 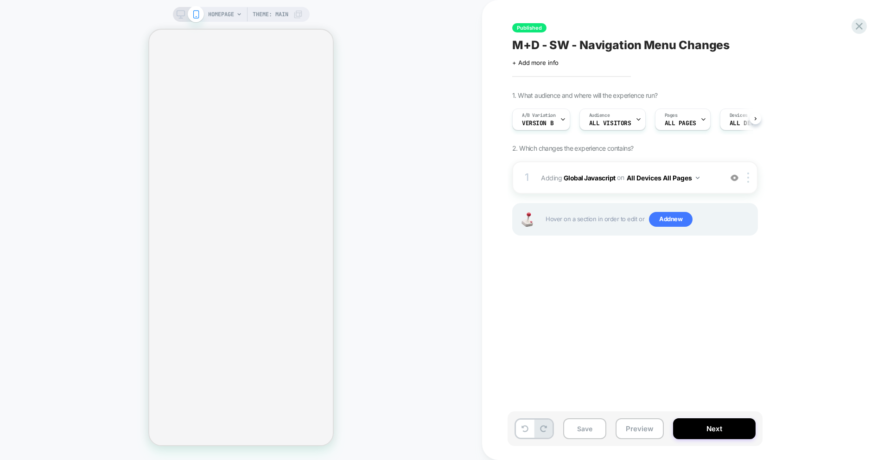 What do you see at coordinates (748, 178) in the screenshot?
I see `img: close` at bounding box center [748, 178].